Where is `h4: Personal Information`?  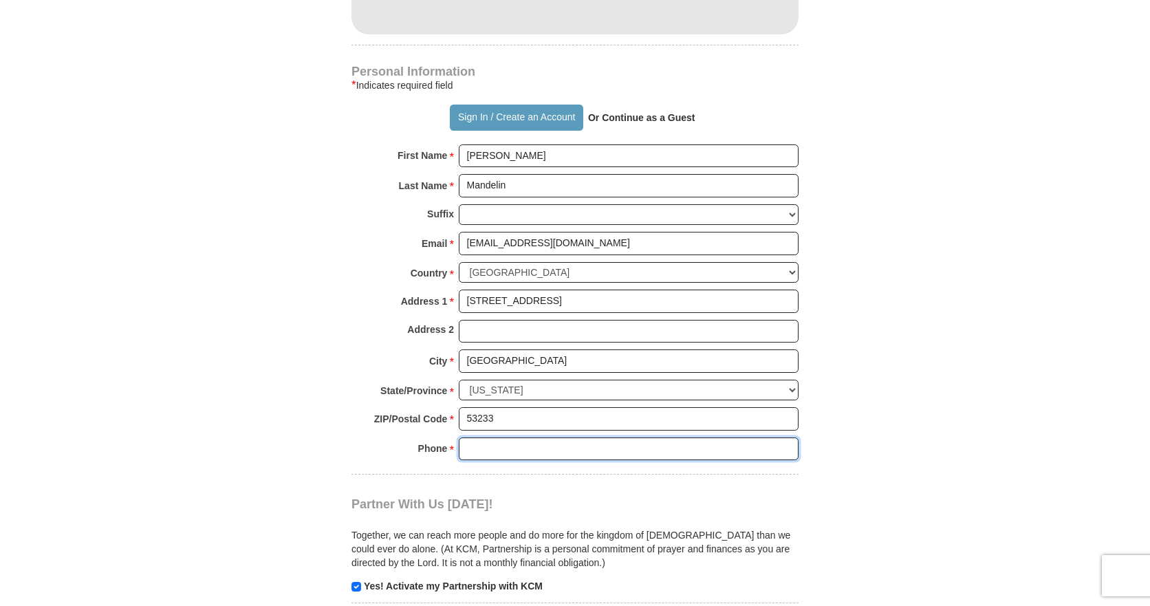 h4: Personal Information is located at coordinates (575, 72).